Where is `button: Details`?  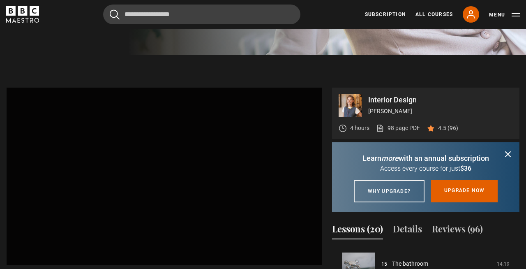
button: Details is located at coordinates (408, 231).